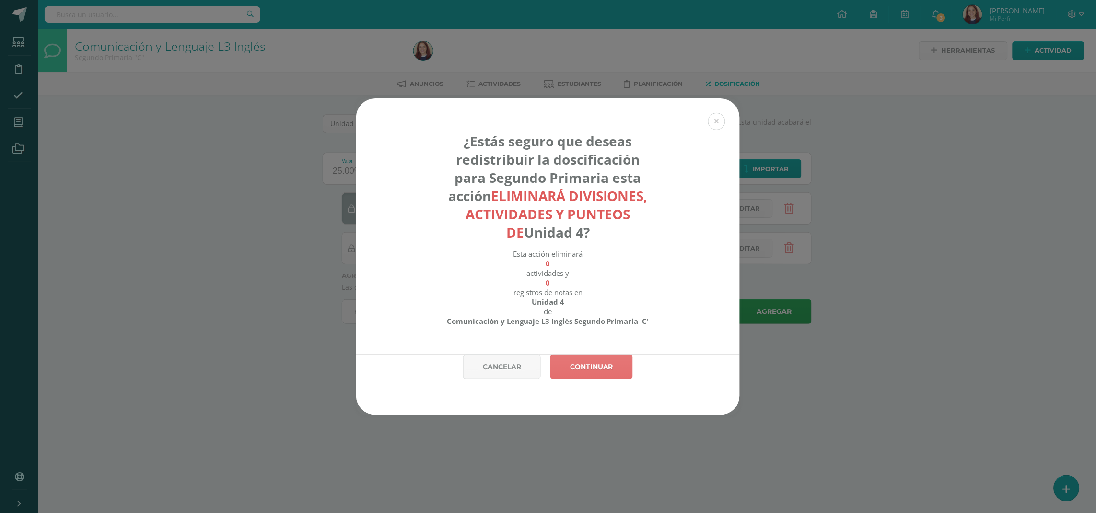 This screenshot has width=1096, height=513. Describe the element at coordinates (592, 366) in the screenshot. I see `a: Continuar` at that location.